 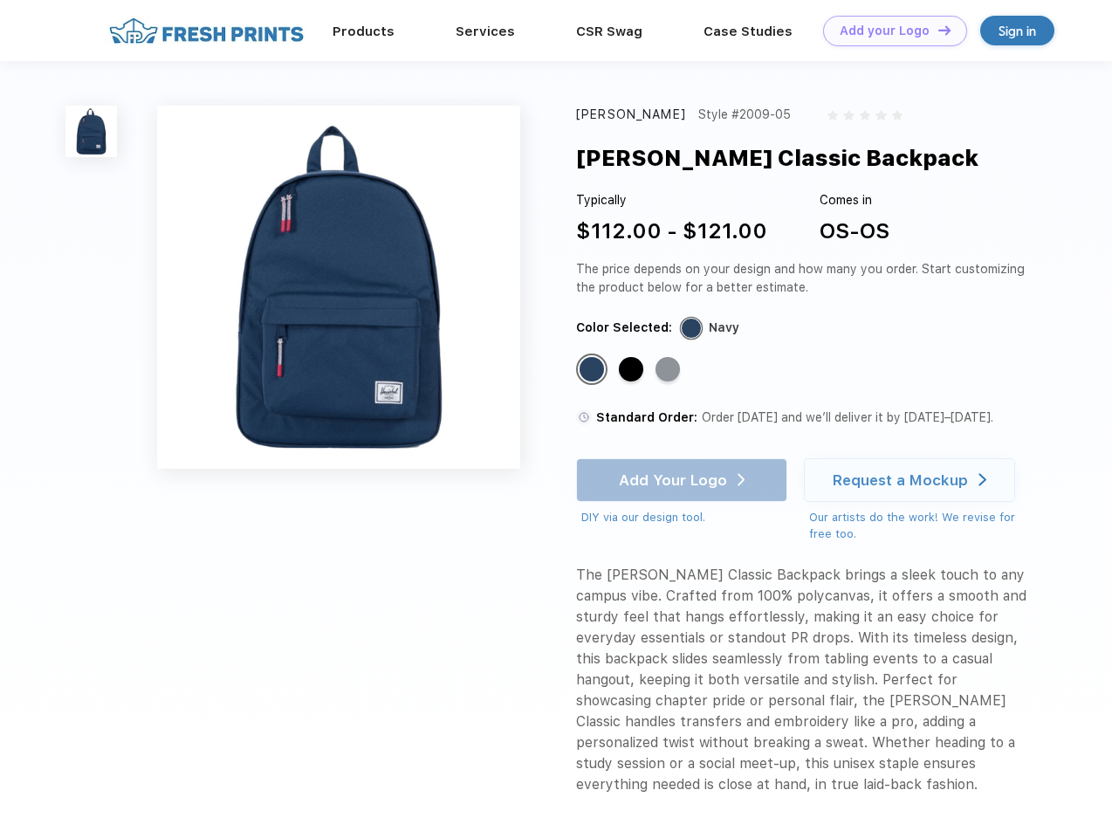 I want to click on img: DT, so click(x=945, y=30).